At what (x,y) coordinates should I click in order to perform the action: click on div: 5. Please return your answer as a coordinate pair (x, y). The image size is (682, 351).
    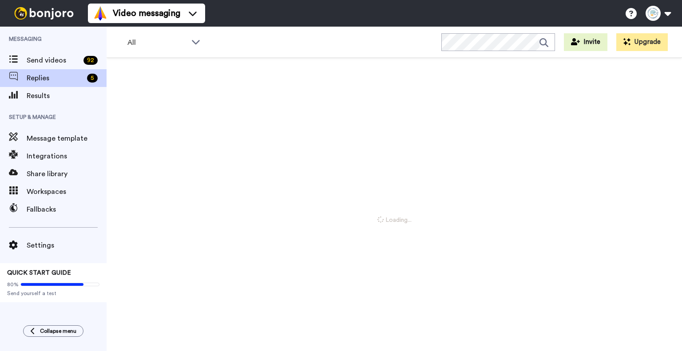
    Looking at the image, I should click on (92, 78).